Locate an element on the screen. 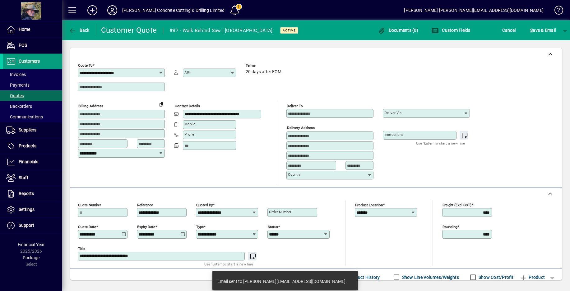 Image resolution: width=570 pixels, height=291 pixels. span: S is located at coordinates (532, 30).